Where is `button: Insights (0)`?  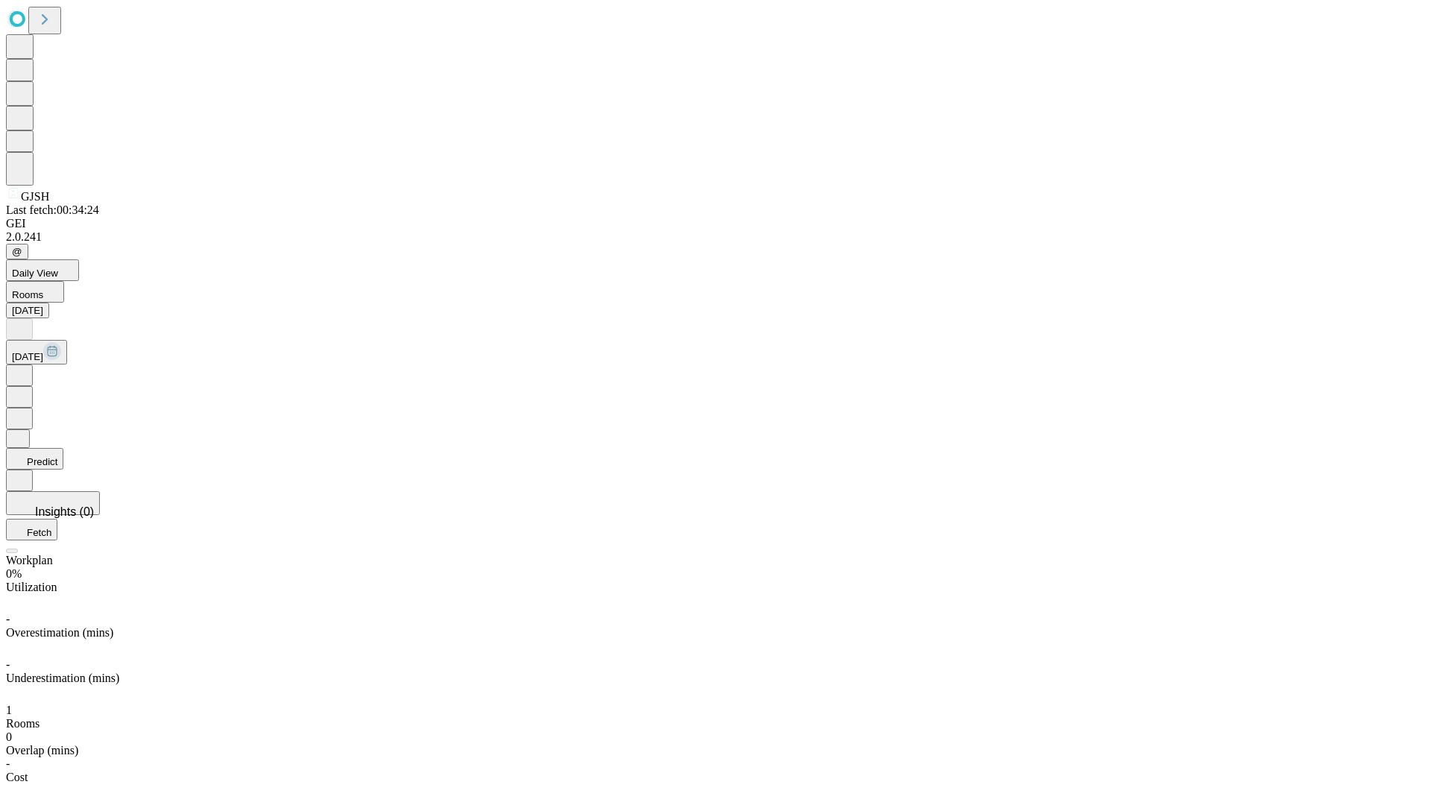
button: Insights (0) is located at coordinates (53, 503).